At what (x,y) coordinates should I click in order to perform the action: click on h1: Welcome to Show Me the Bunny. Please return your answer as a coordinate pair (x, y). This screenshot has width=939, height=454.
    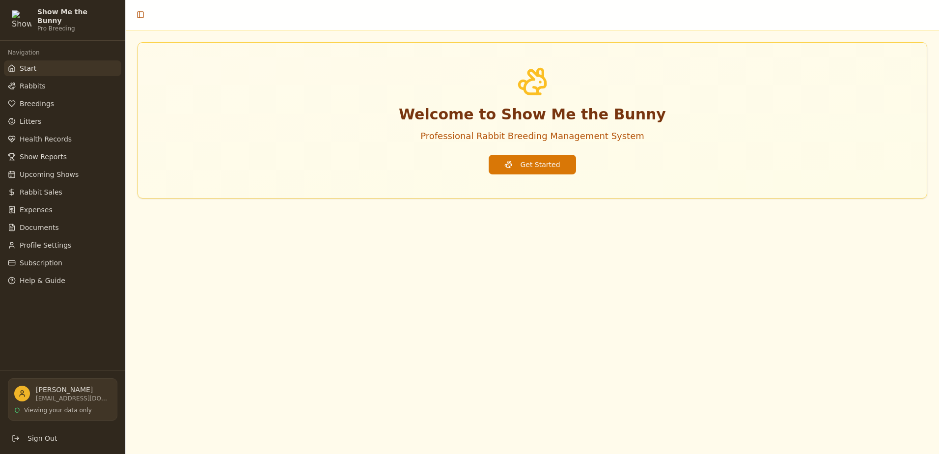
    Looking at the image, I should click on (532, 114).